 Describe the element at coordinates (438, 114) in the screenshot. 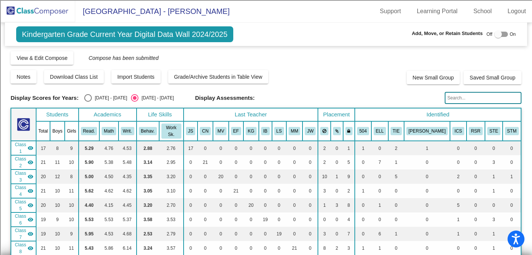

I see `th: Identified` at that location.